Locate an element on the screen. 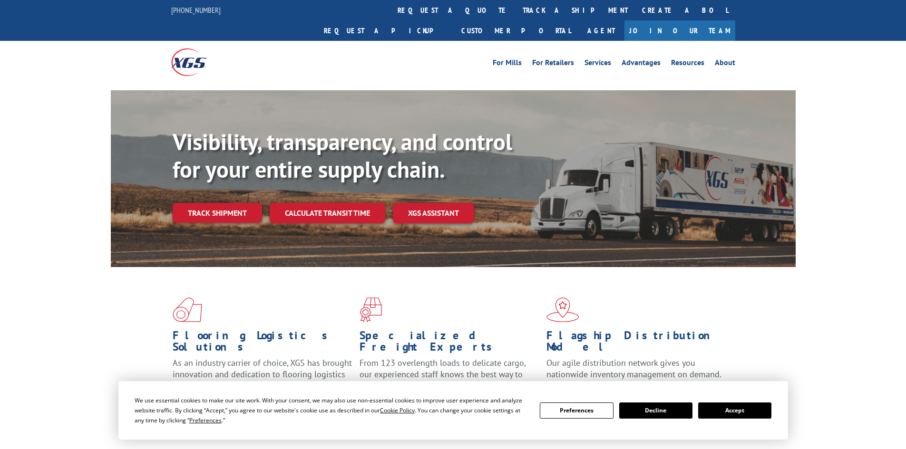 This screenshot has height=449, width=906. a: Track shipment is located at coordinates (217, 213).